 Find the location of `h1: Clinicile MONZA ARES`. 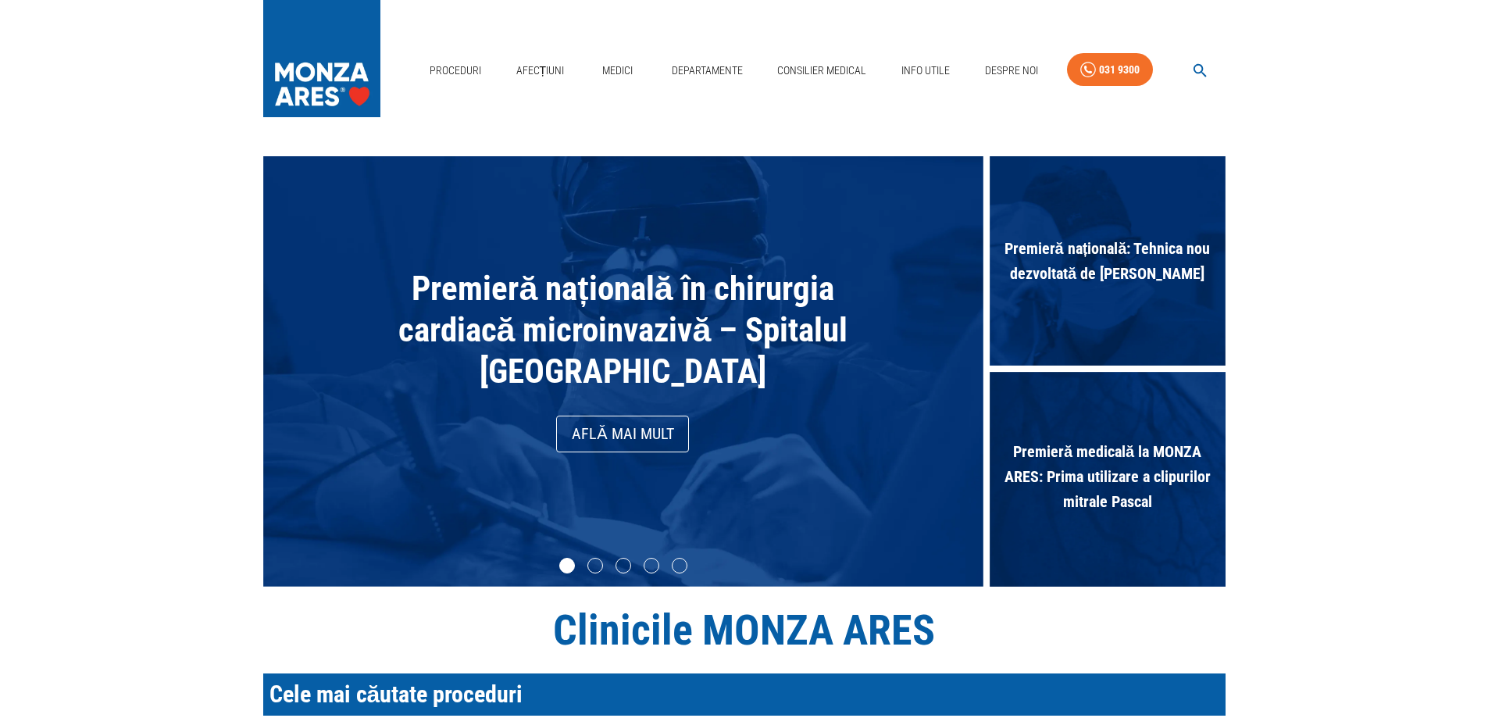

h1: Clinicile MONZA ARES is located at coordinates (744, 630).